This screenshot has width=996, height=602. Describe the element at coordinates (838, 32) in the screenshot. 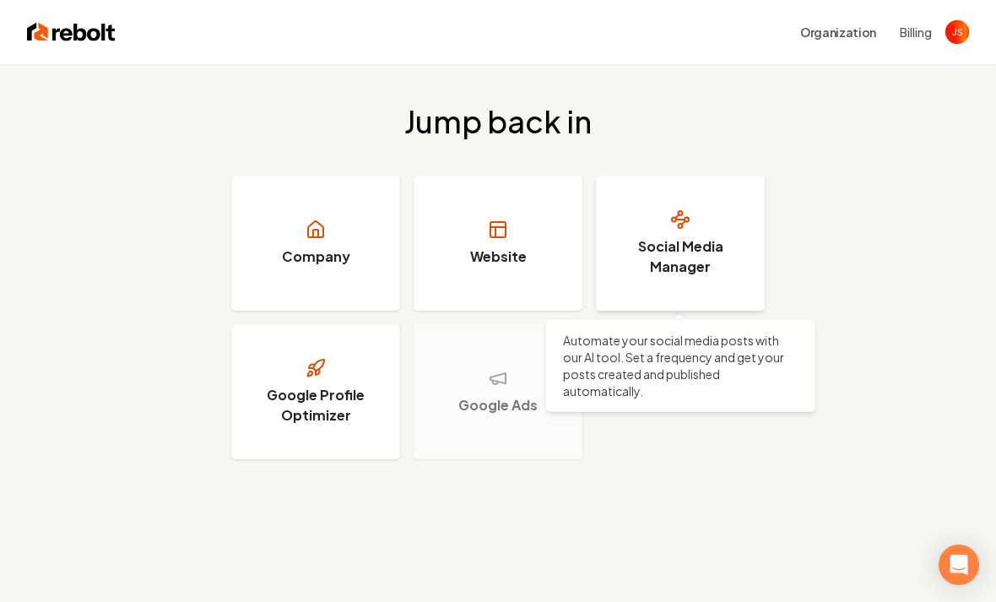

I see `button: Organization` at that location.